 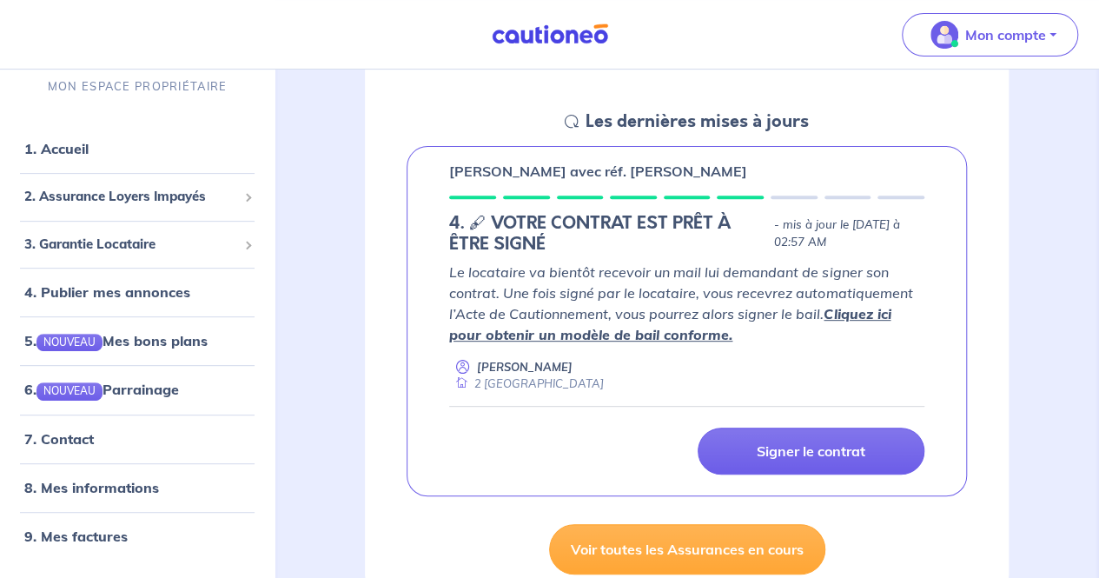 I want to click on div: 6.NOUVEAUParrainage, so click(x=137, y=390).